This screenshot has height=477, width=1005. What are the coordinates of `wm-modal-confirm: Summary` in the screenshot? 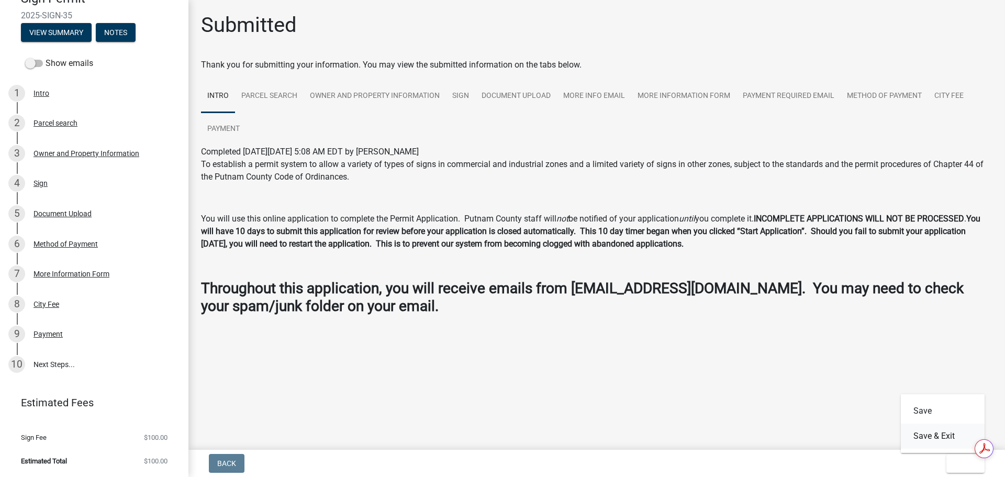 It's located at (56, 33).